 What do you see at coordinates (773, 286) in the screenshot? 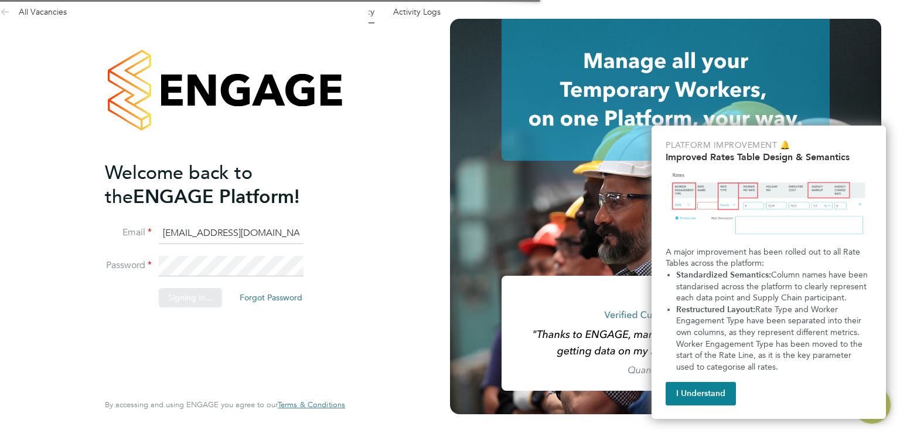
I see `span: Column names have been standarised across the platform to clearly represent each data point and S...` at bounding box center [773, 286].